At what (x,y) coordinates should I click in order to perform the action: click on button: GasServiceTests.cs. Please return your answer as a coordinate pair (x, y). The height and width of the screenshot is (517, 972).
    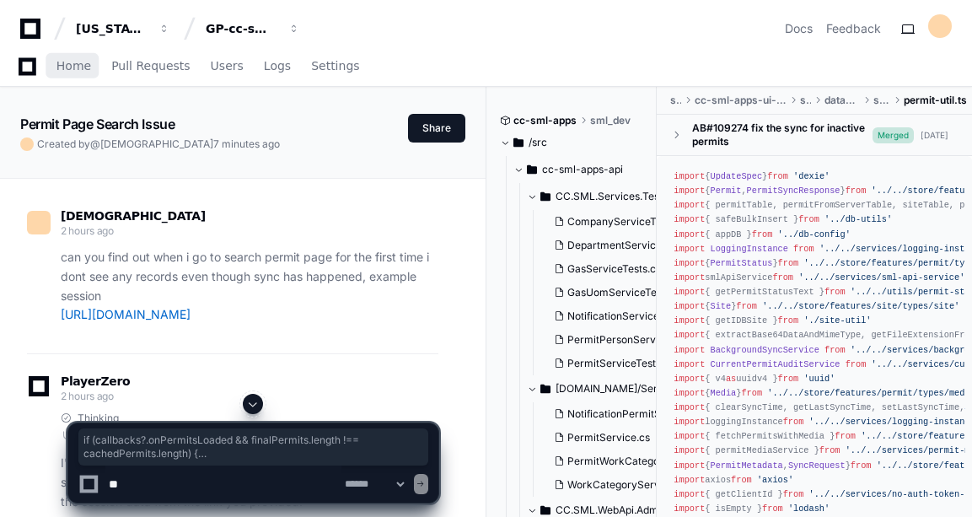
    Looking at the image, I should click on (611, 269).